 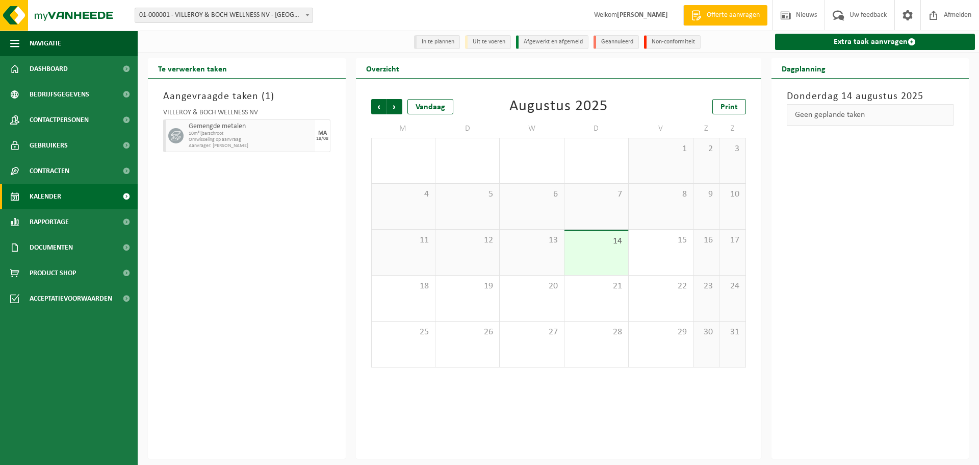 I want to click on div: 18/08, so click(x=322, y=139).